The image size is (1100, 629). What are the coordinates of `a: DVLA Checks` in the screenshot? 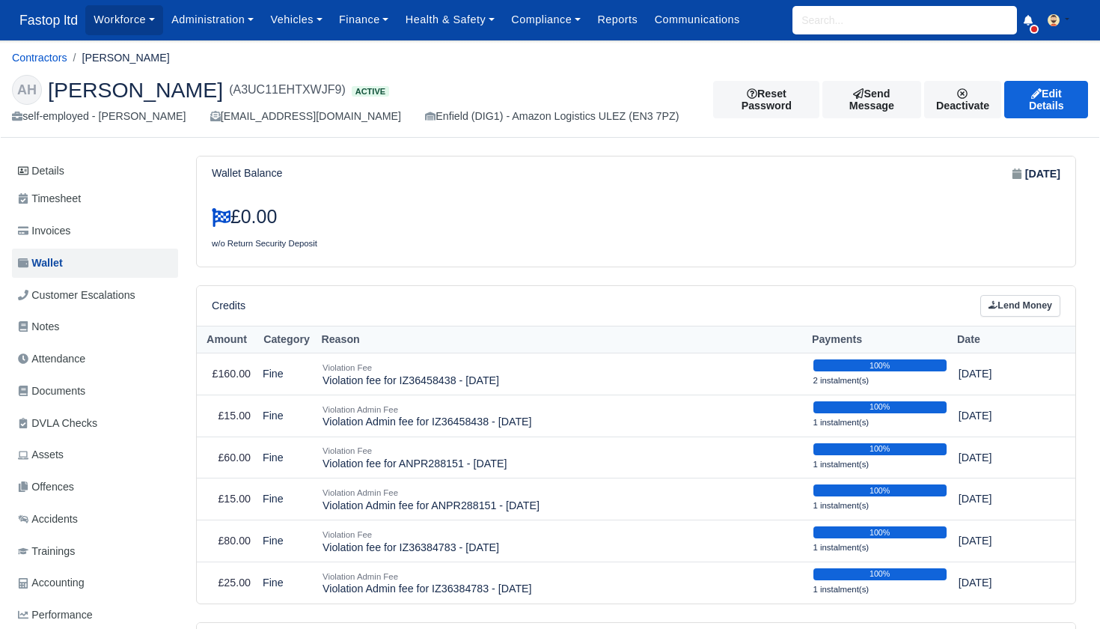 It's located at (95, 423).